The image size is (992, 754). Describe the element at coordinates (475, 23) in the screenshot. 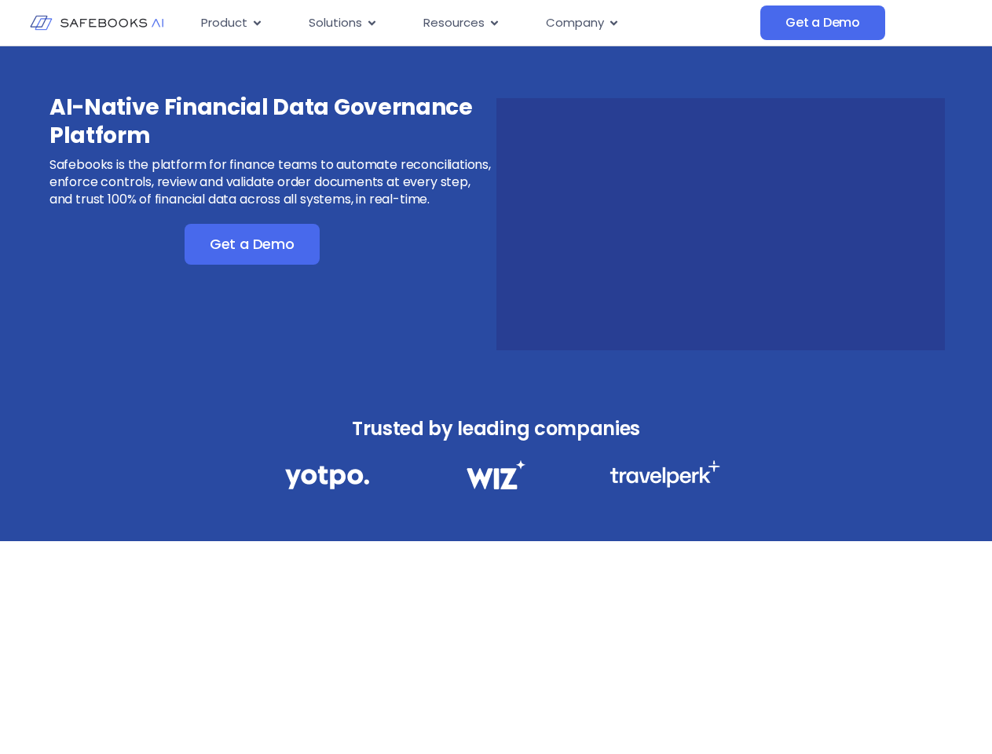

I see `nav: Menu` at that location.